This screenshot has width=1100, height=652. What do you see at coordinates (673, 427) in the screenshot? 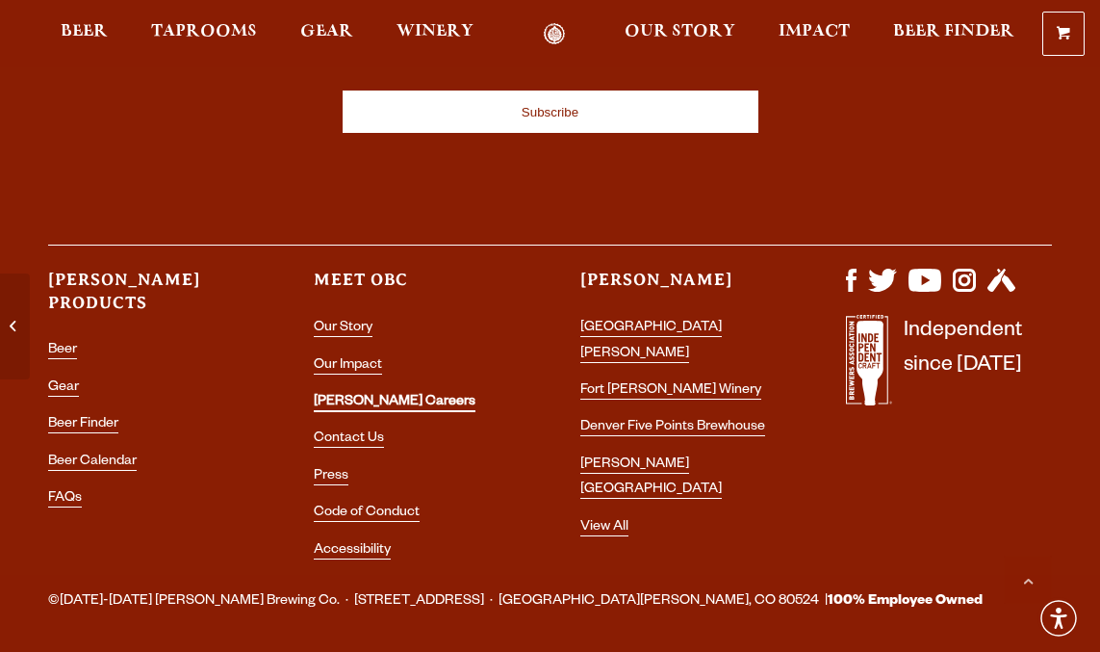
I see `a: Denver Five Points Brewhouse` at bounding box center [673, 427].